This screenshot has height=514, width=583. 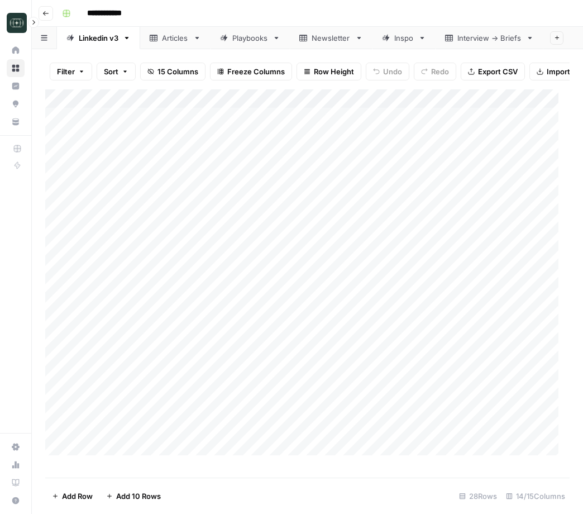 I want to click on a: Interview -> Briefs, so click(x=490, y=38).